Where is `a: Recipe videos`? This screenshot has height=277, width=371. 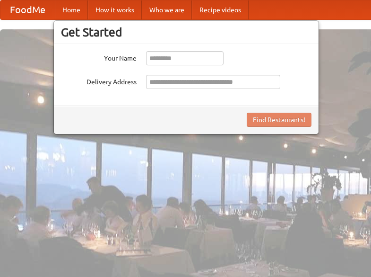
a: Recipe videos is located at coordinates (220, 10).